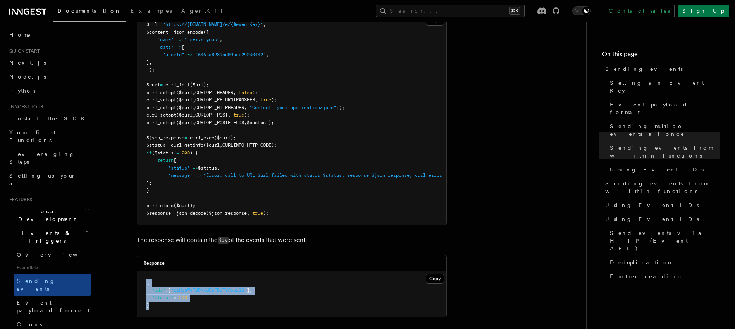 The image size is (735, 329). I want to click on span: Further reading, so click(646, 277).